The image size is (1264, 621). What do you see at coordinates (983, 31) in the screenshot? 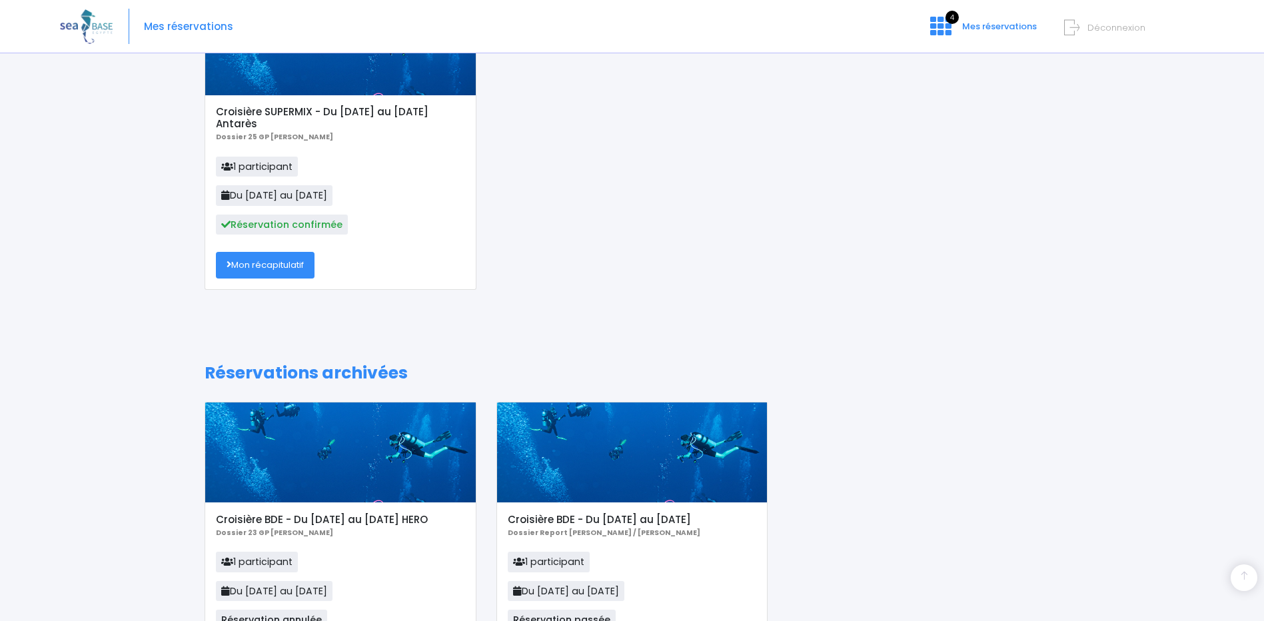
I see `a: 4 Mes réservations` at bounding box center [983, 31].